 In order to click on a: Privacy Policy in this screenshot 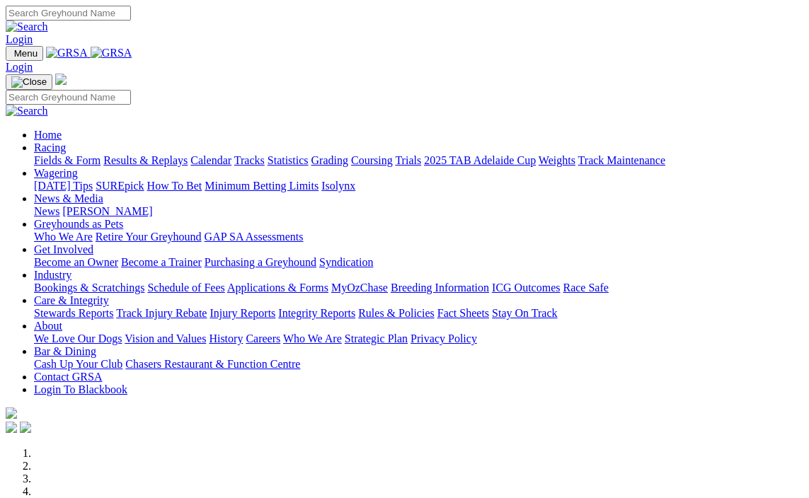, I will do `click(444, 338)`.